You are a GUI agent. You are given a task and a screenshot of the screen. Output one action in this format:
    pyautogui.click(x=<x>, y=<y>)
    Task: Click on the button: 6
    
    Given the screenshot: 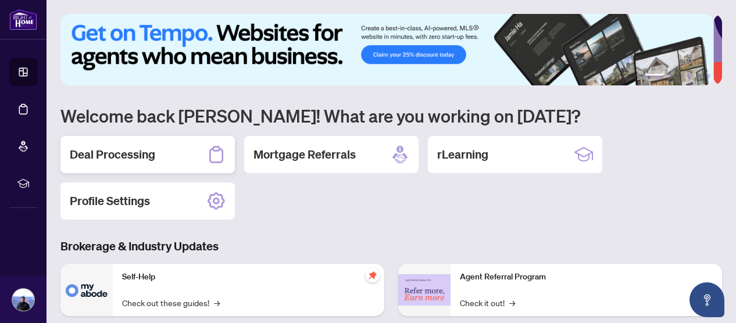 What is the action you would take?
    pyautogui.click(x=708, y=76)
    